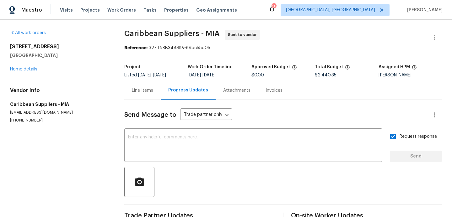  What do you see at coordinates (66, 10) in the screenshot?
I see `span: Visits` at bounding box center [66, 10].